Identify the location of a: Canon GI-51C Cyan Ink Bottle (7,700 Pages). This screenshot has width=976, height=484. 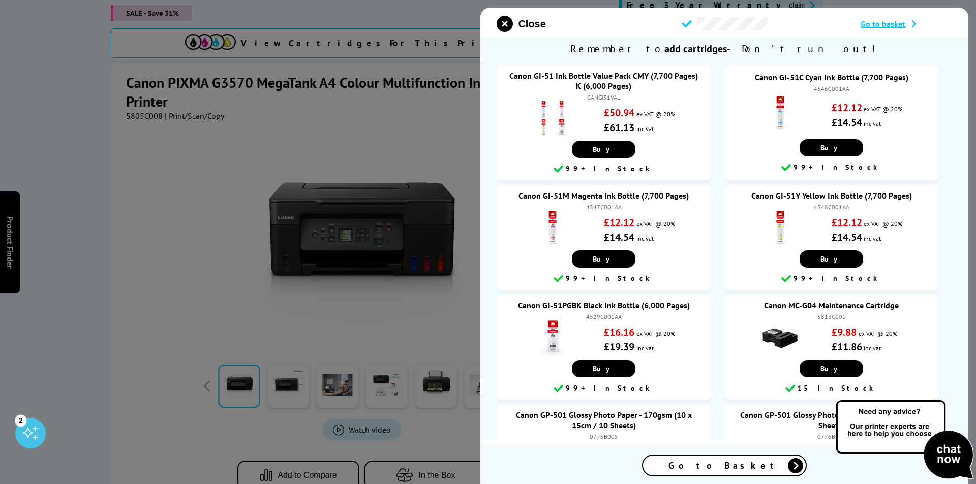
(832, 77).